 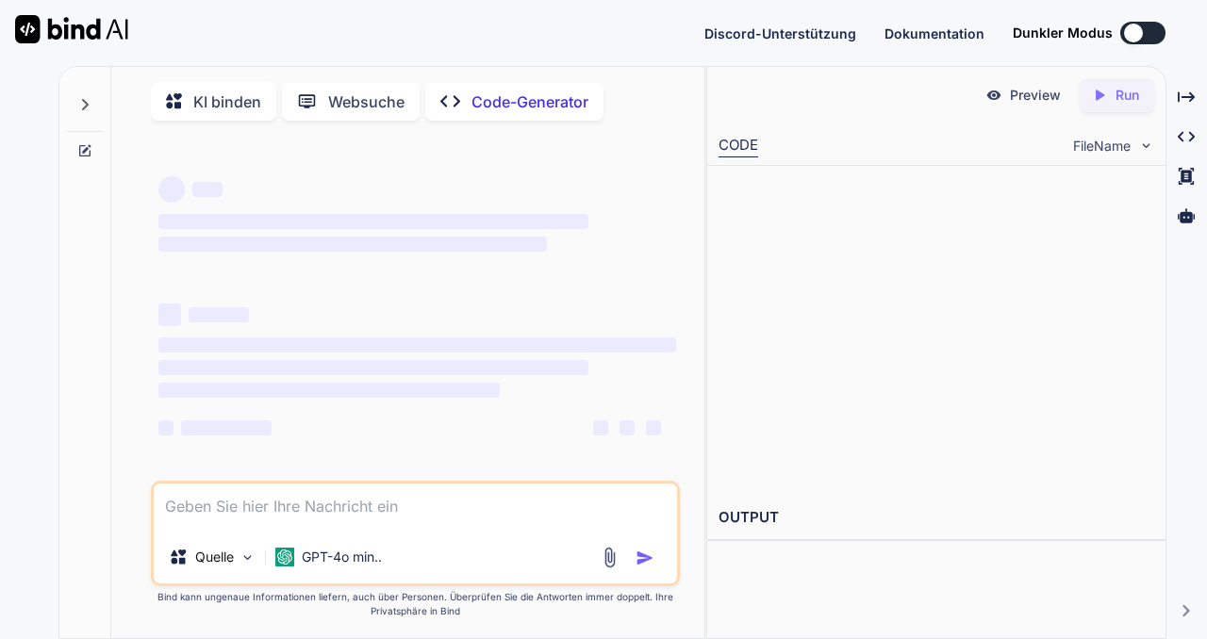 I want to click on font: Code-Generator, so click(x=530, y=102).